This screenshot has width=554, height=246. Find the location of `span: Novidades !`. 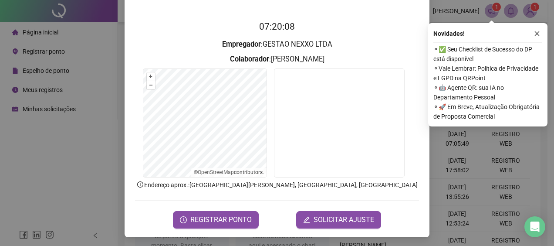

span: Novidades ! is located at coordinates (449, 34).